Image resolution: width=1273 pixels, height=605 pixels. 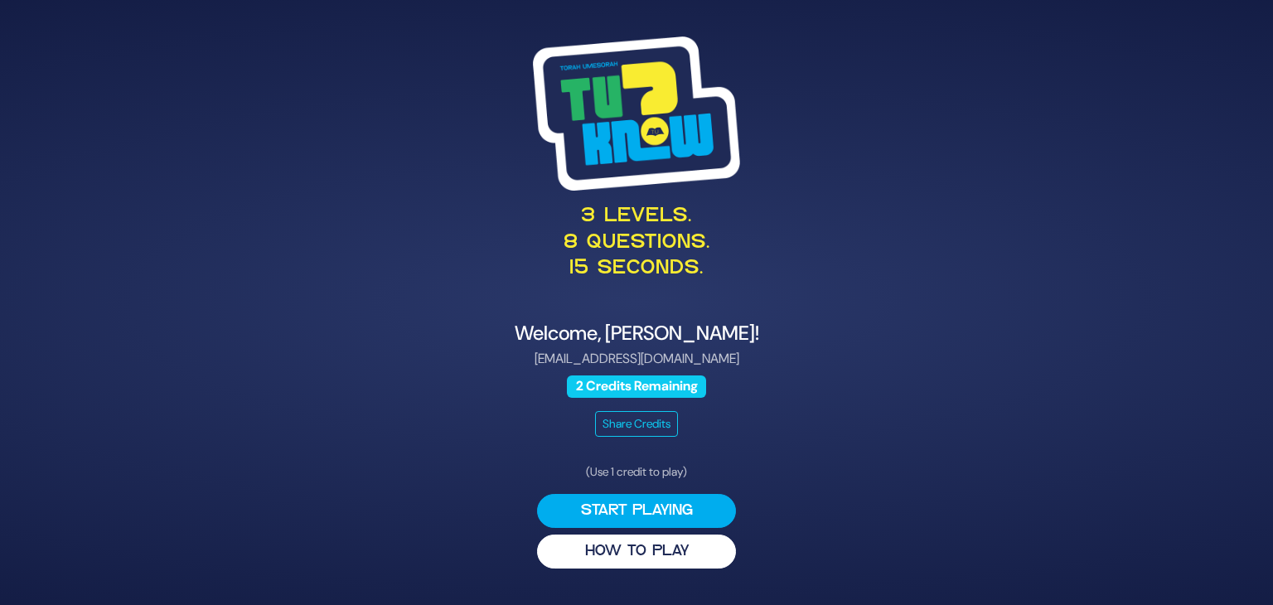 I want to click on button: Share Credits, so click(x=636, y=423).